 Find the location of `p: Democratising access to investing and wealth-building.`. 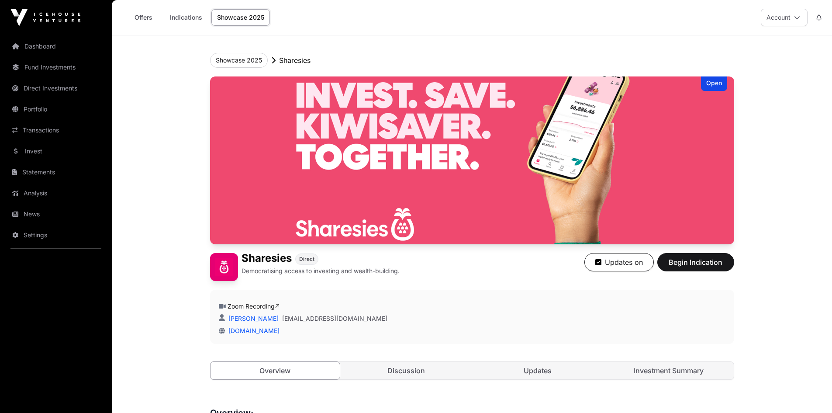

p: Democratising access to investing and wealth-building. is located at coordinates (321, 271).